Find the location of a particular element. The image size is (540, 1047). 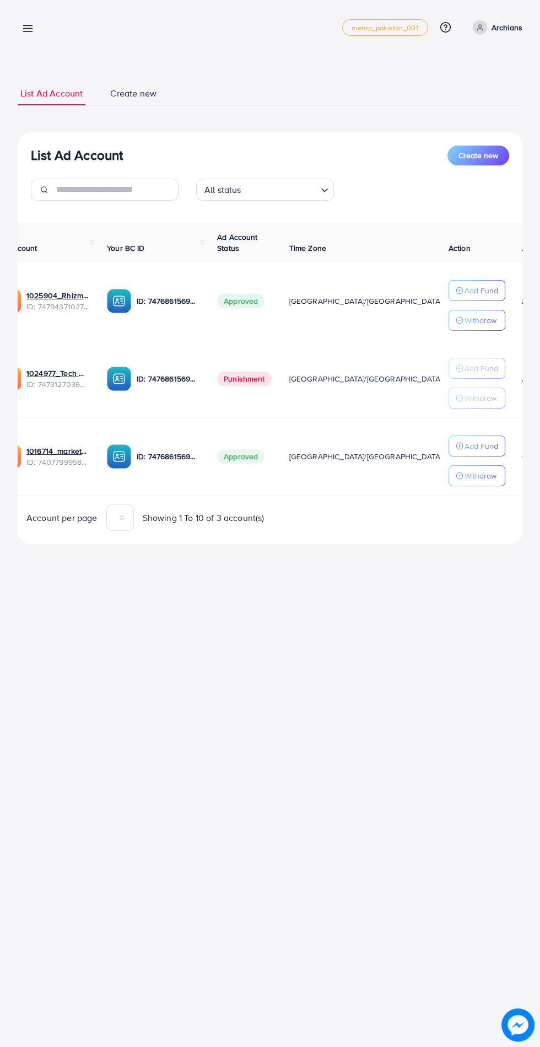

span: Time Zone is located at coordinates (308, 248).